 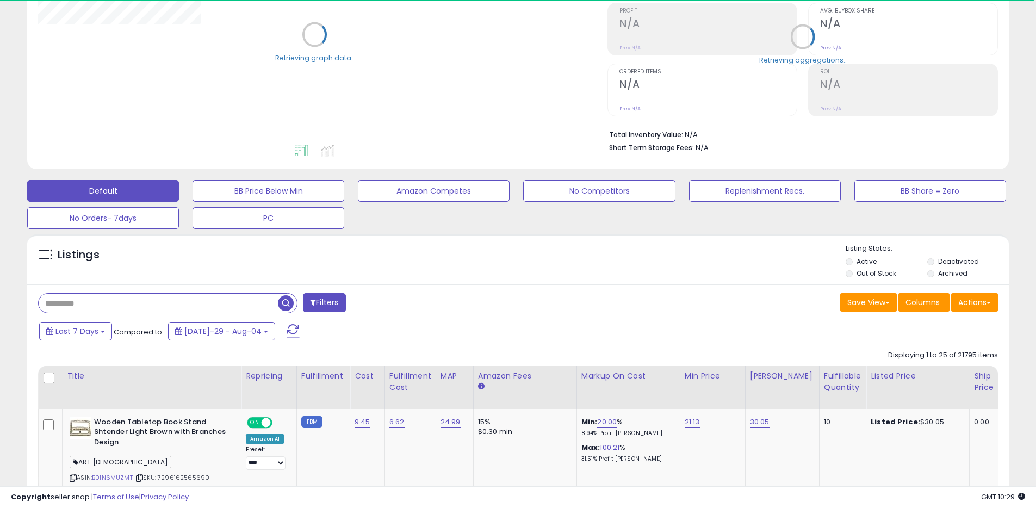 What do you see at coordinates (918, 376) in the screenshot?
I see `div: Listed Price` at bounding box center [918, 376].